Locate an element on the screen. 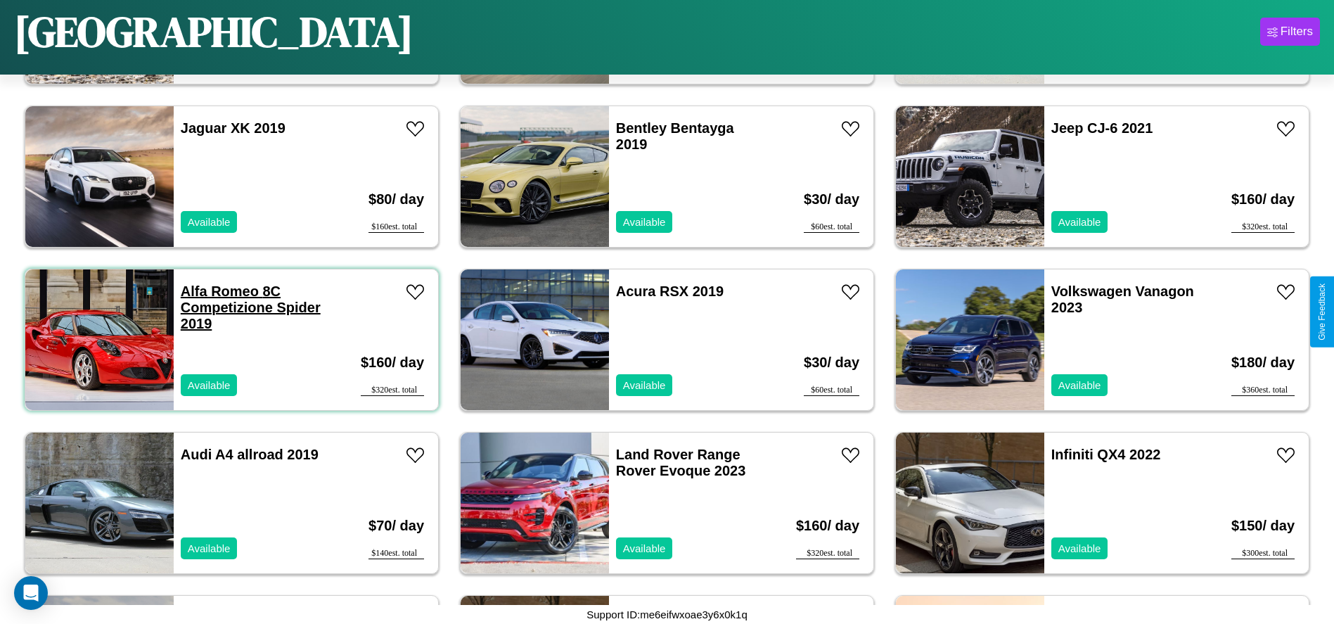 The image size is (1334, 624). button: Filters is located at coordinates (1290, 32).